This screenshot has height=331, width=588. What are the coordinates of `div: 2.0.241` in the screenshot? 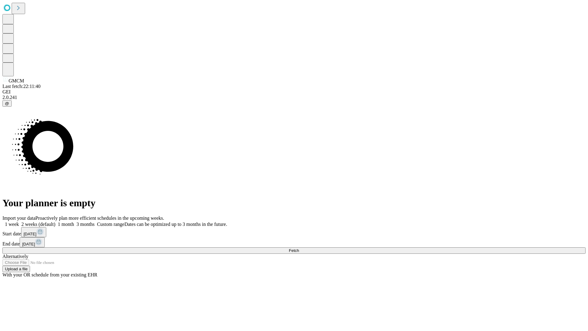 It's located at (294, 97).